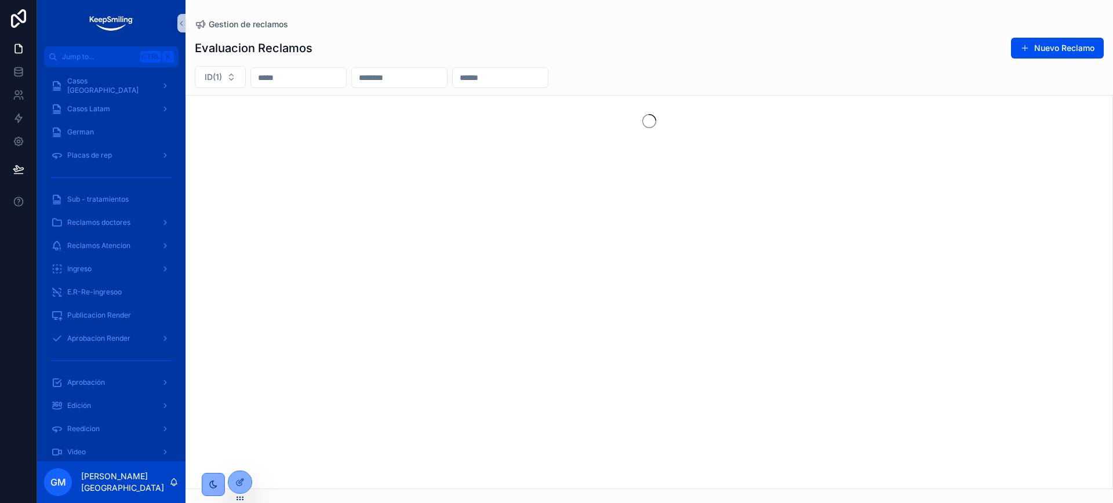 The image size is (1113, 503). I want to click on a: Reclamos Atencion, so click(111, 246).